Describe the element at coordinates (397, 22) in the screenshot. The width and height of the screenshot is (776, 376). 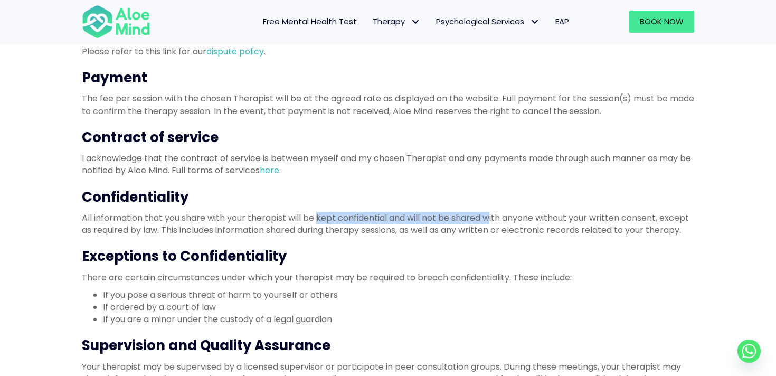
I see `a: TherapyTherapy: submenu` at that location.